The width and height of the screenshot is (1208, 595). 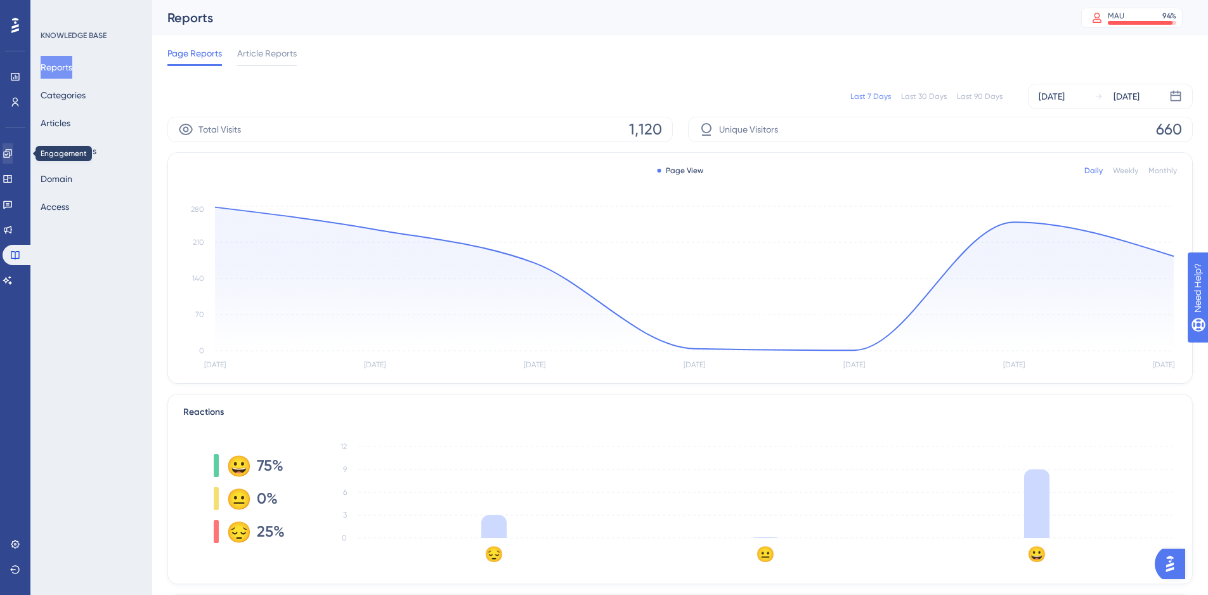 I want to click on tspan: 280, so click(x=197, y=209).